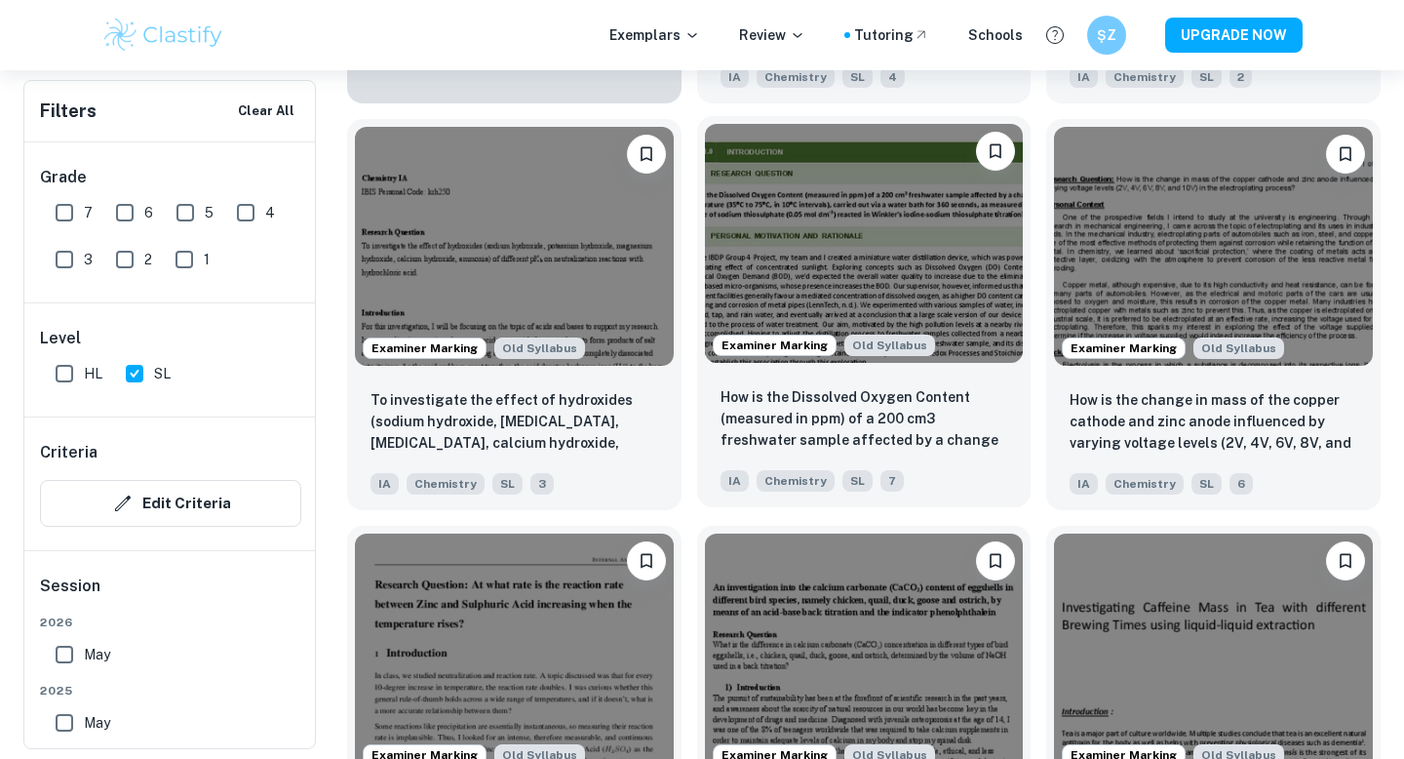 This screenshot has width=1404, height=759. I want to click on h6: Grade, so click(171, 177).